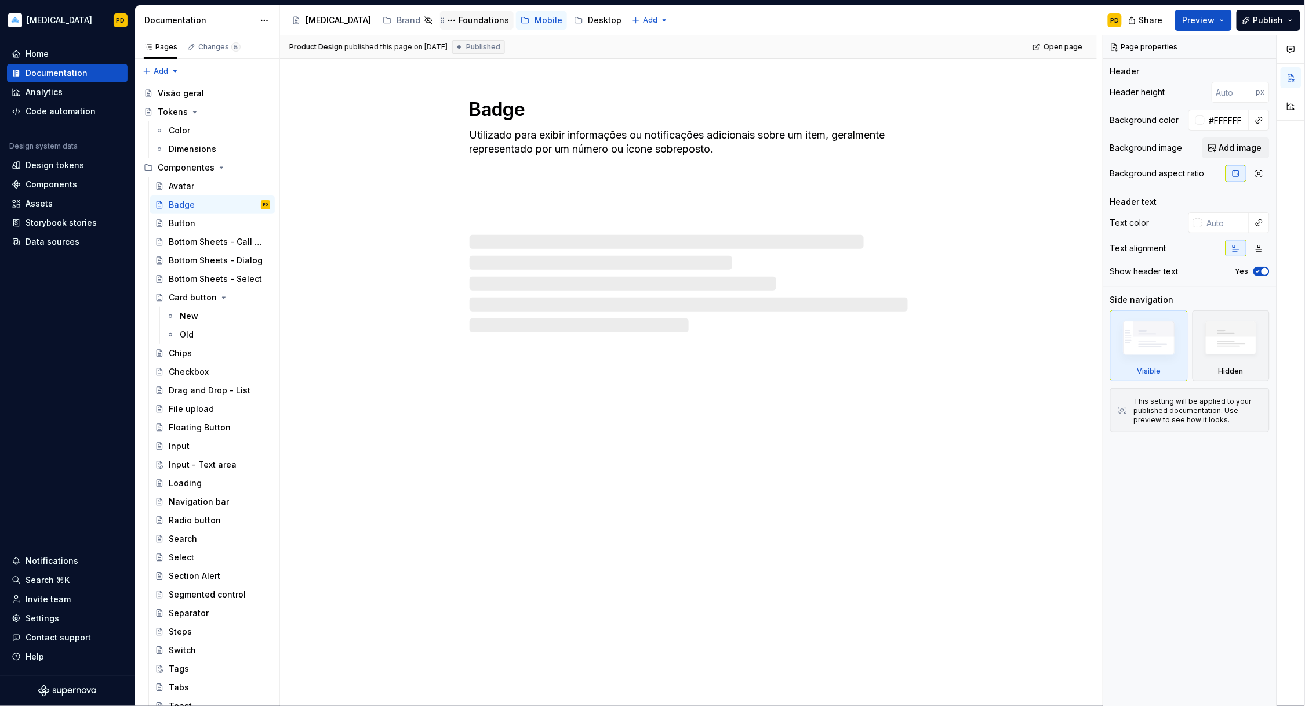 The width and height of the screenshot is (1305, 706). What do you see at coordinates (67, 73) in the screenshot?
I see `a: Documentation` at bounding box center [67, 73].